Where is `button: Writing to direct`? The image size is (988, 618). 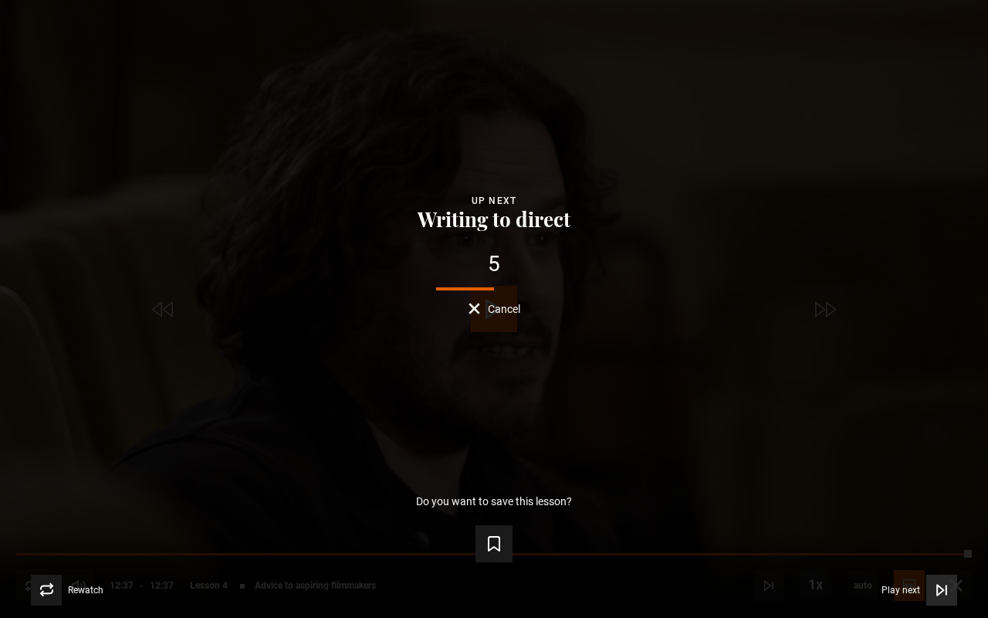 button: Writing to direct is located at coordinates (494, 219).